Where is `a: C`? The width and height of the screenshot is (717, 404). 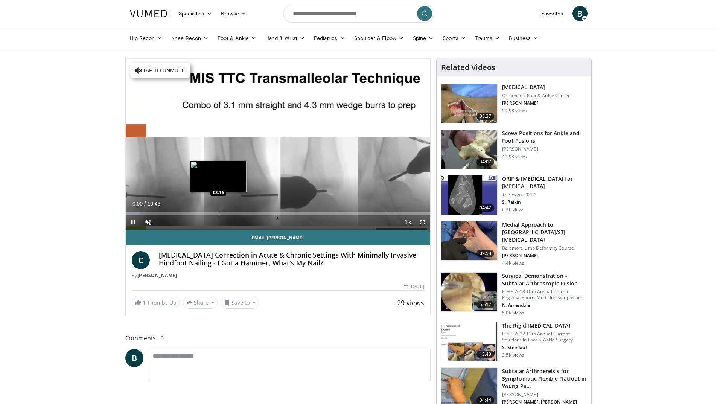
a: C is located at coordinates (141, 260).